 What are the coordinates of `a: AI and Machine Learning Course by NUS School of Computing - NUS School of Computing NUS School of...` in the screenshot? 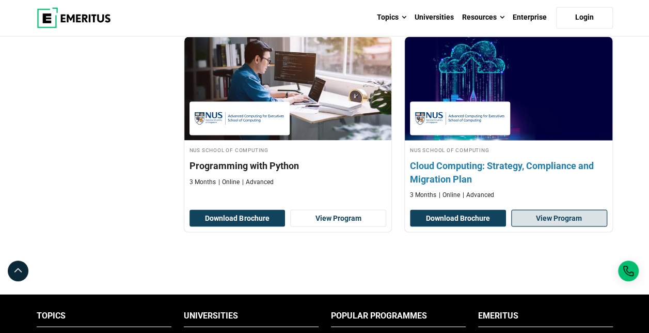 It's located at (288, 114).